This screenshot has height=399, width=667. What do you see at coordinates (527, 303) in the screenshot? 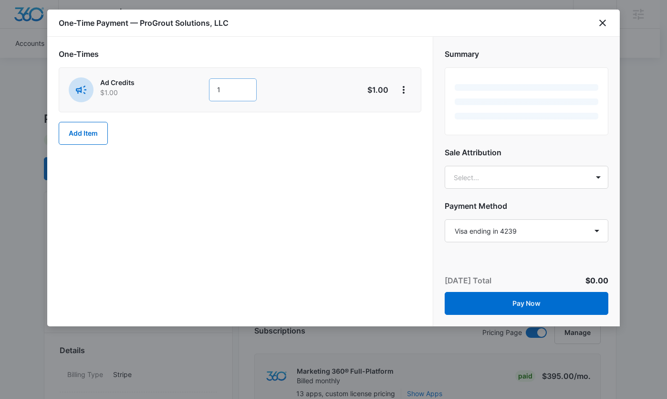
I see `button: Pay Now` at bounding box center [527, 303].